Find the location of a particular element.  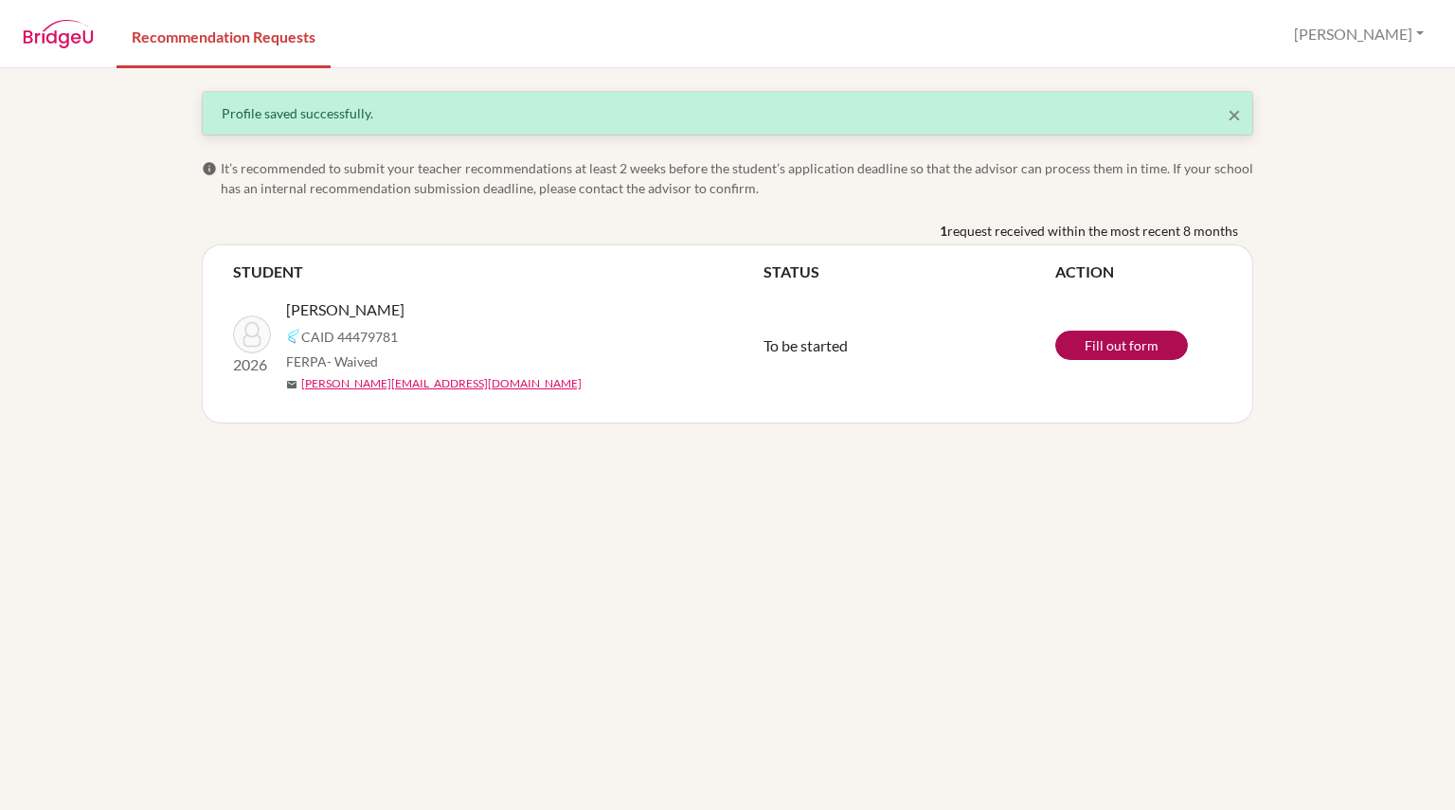

span: - Waived is located at coordinates (352, 361).